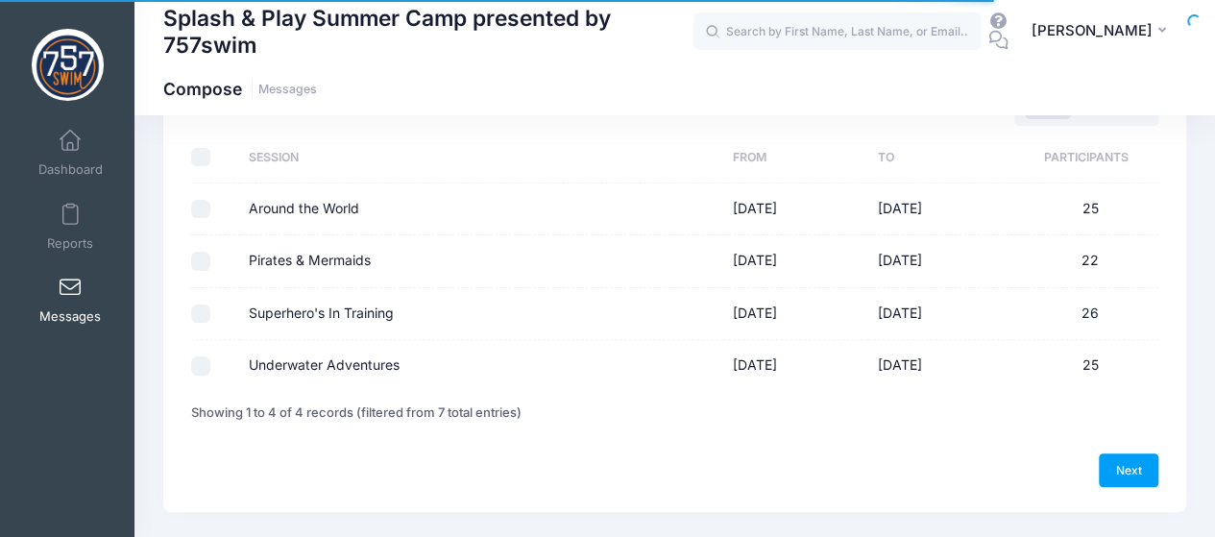 The width and height of the screenshot is (1215, 537). Describe the element at coordinates (428, 31) in the screenshot. I see `h1: Splash & Play Summer Camp presented by 757swim` at that location.